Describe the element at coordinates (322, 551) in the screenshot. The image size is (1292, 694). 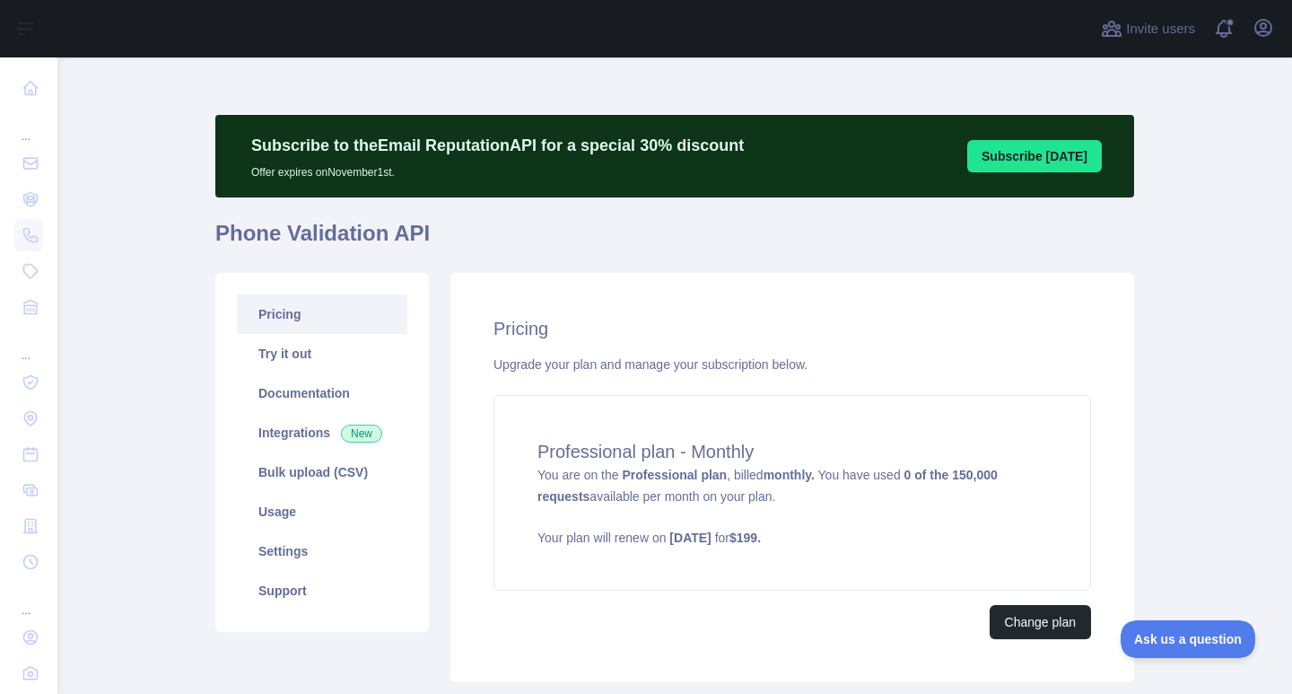
I see `a: Settings` at that location.